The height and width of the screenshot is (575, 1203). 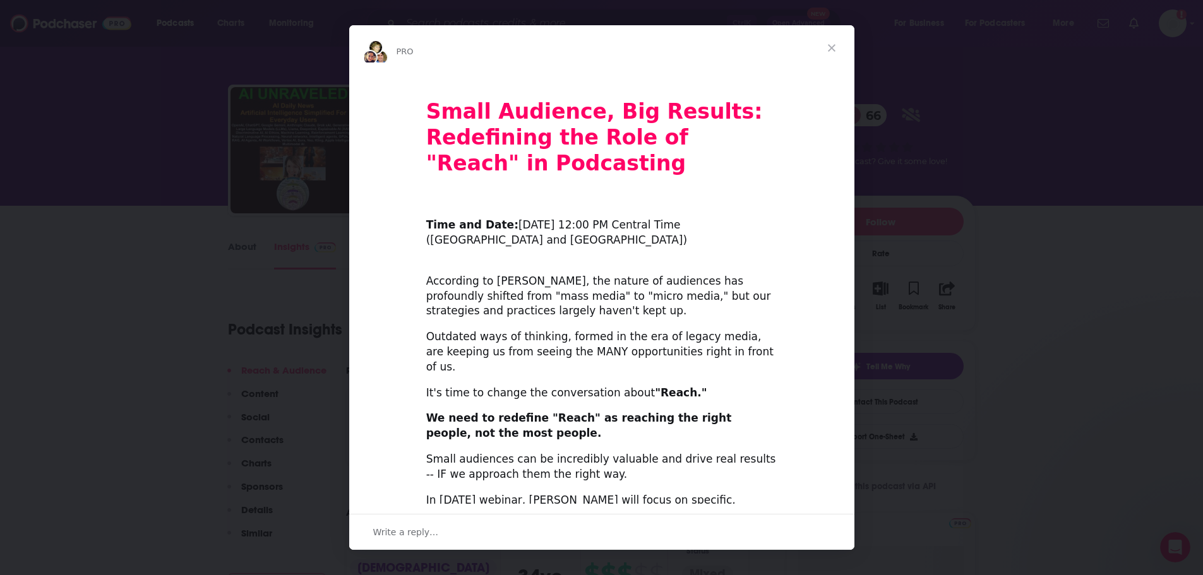 What do you see at coordinates (405, 51) in the screenshot?
I see `span: PRO` at bounding box center [405, 51].